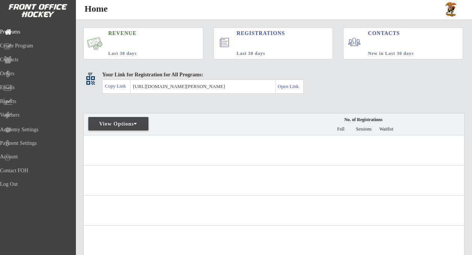  Describe the element at coordinates (117, 86) in the screenshot. I see `div: Copy Link` at that location.